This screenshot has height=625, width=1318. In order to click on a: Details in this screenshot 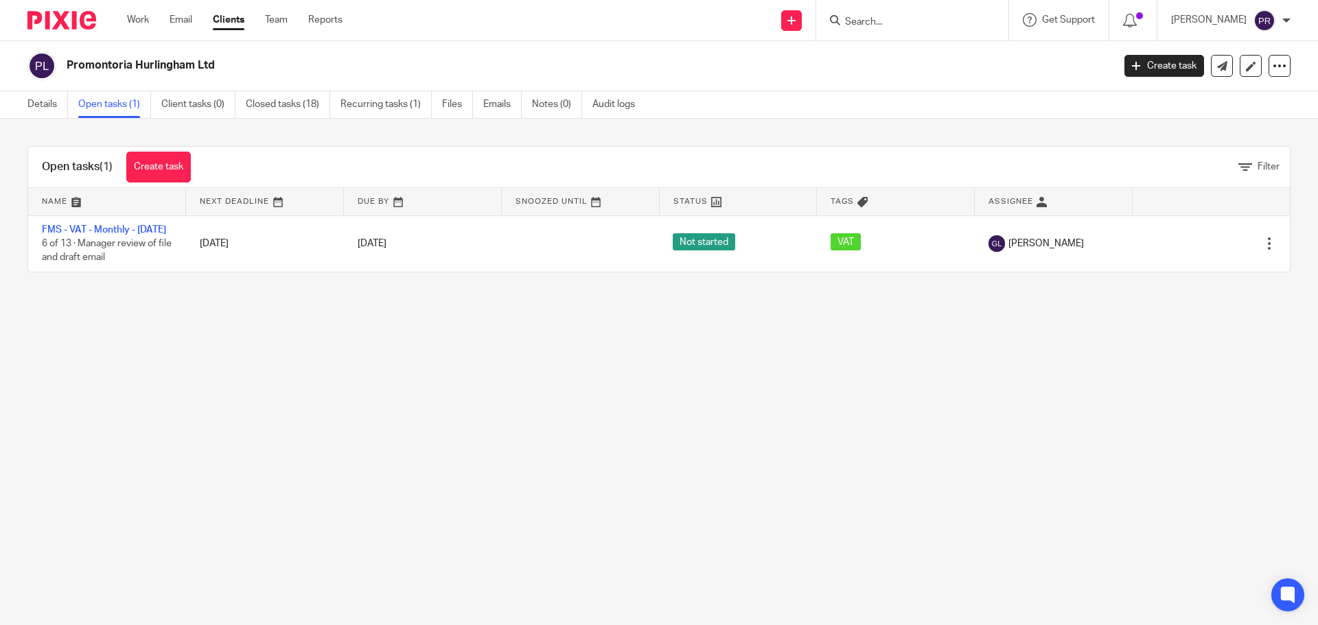, I will do `click(47, 104)`.